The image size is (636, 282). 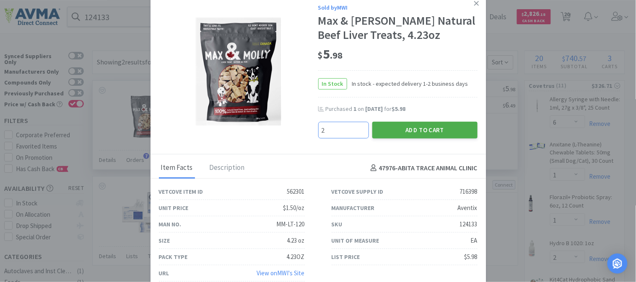 I want to click on img: 6a2d654cc82b4f50ac9f2e908bd45ac9_716398.png, so click(x=238, y=72).